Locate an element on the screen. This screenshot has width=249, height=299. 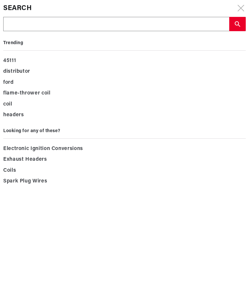
div: 45111 is located at coordinates (125, 61).